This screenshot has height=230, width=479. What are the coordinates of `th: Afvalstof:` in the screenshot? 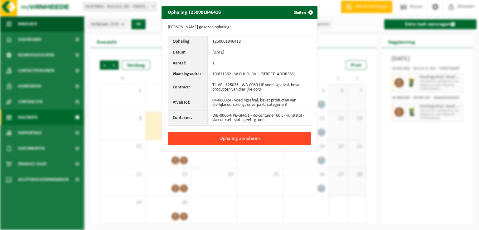 It's located at (188, 103).